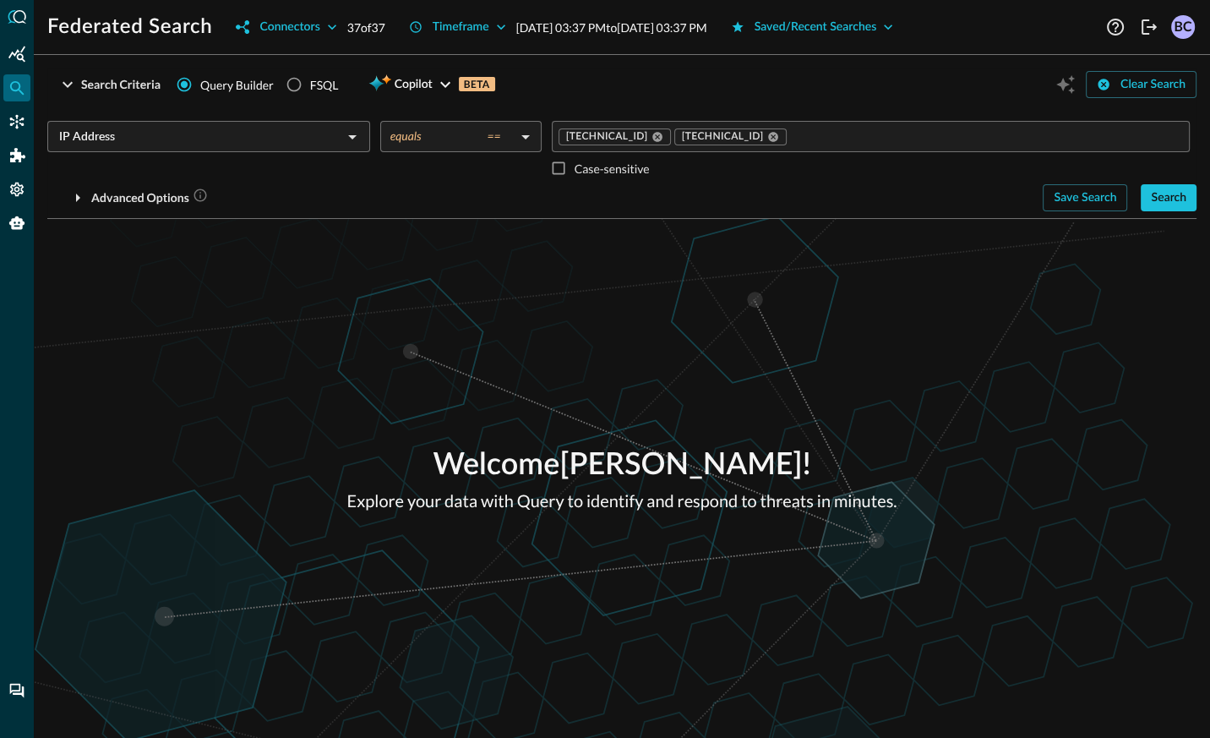  I want to click on p: BETA, so click(477, 84).